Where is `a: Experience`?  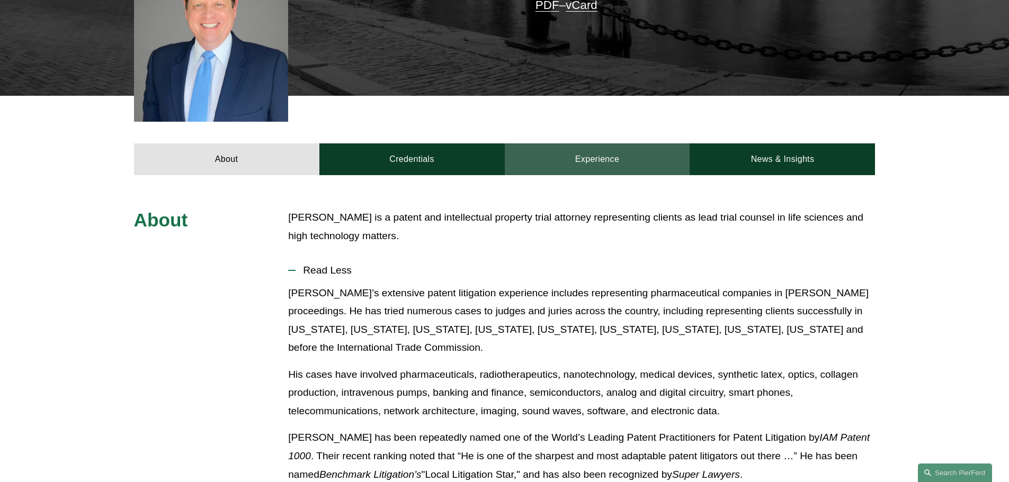 a: Experience is located at coordinates (597, 159).